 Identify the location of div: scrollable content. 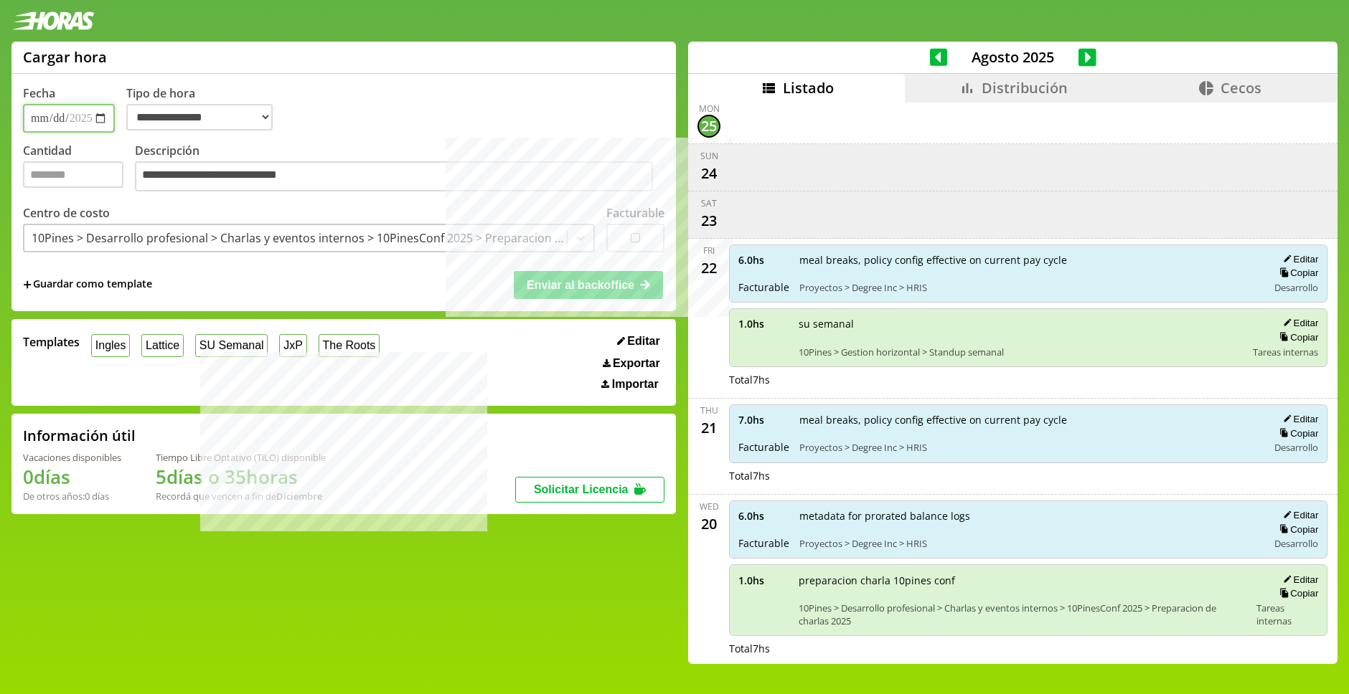
(1012, 382).